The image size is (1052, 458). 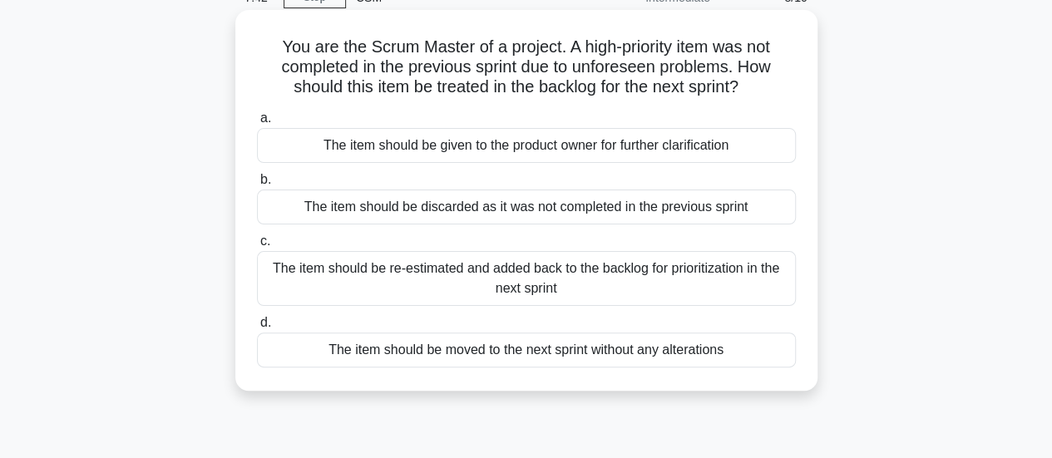 I want to click on div: The item should be discarded as it was not completed in the previous sprint, so click(x=526, y=207).